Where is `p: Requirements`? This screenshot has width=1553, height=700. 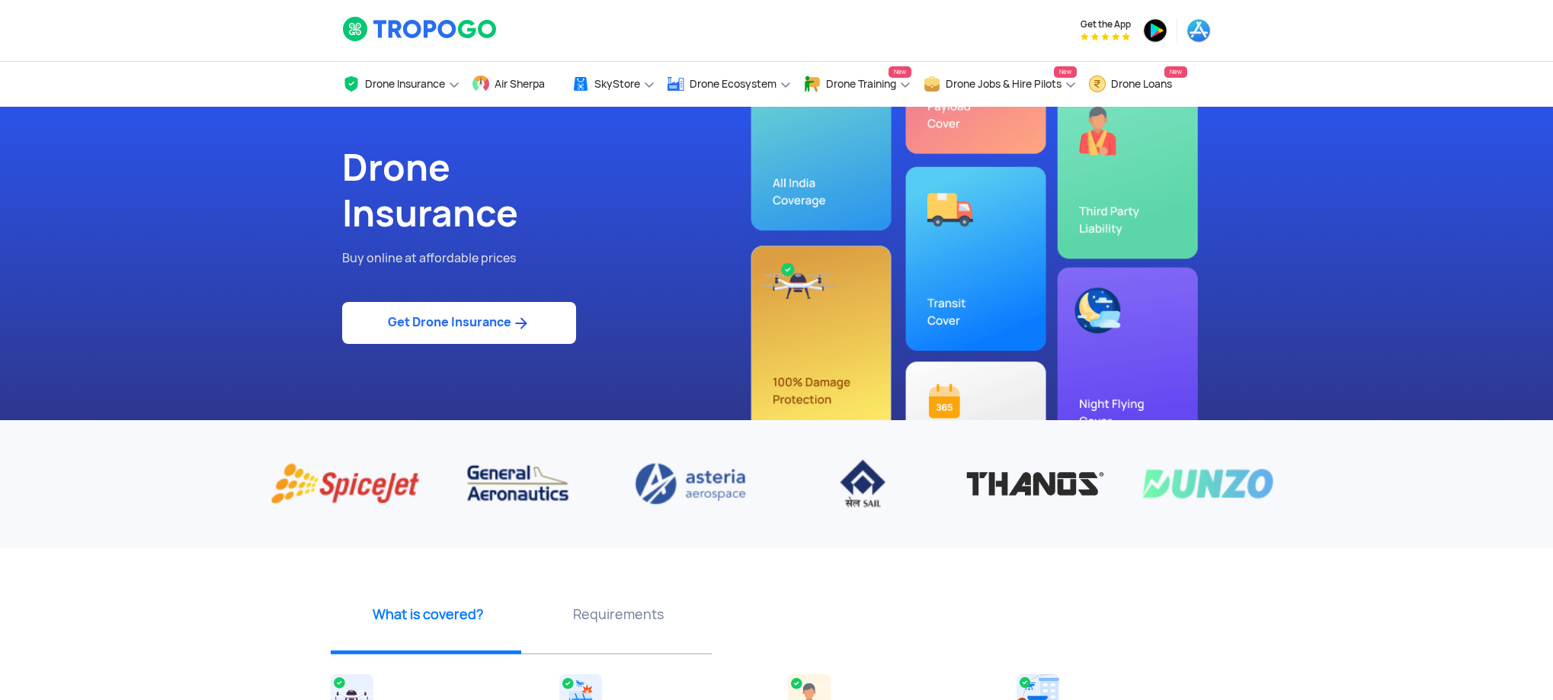
p: Requirements is located at coordinates (618, 613).